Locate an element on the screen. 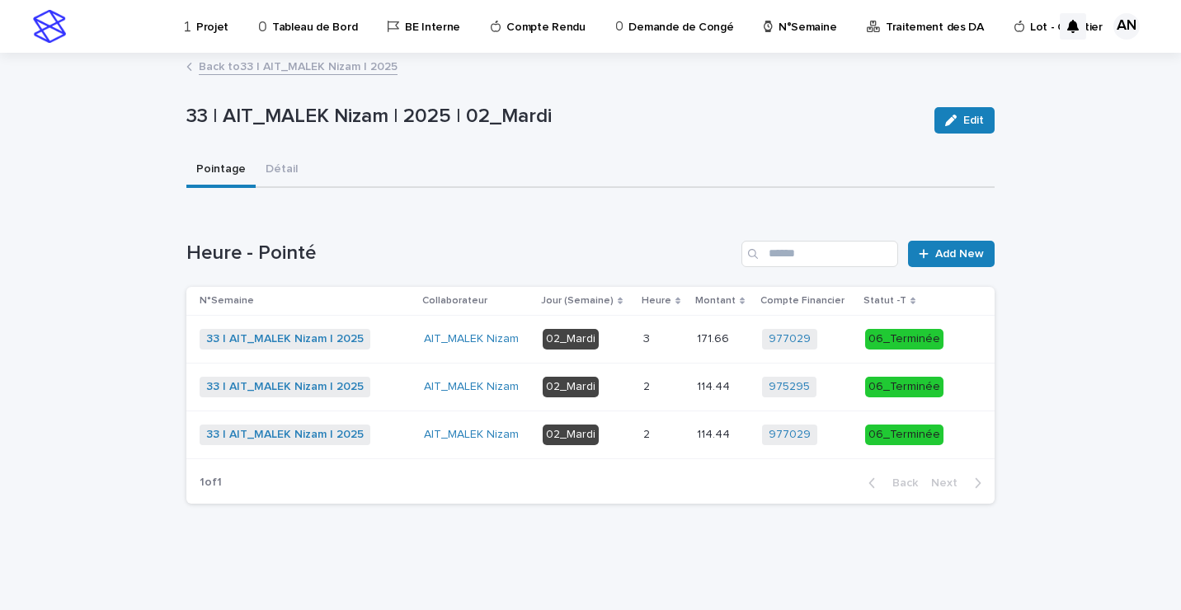  p: Statut -T is located at coordinates (885, 301).